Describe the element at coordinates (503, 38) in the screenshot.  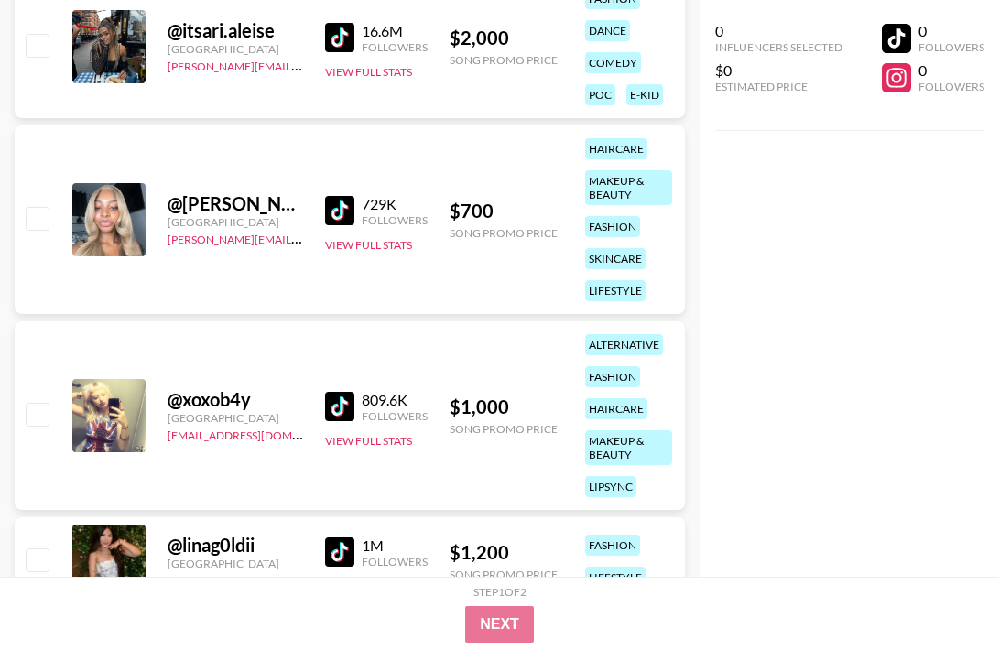
I see `div: $ 2,000` at that location.